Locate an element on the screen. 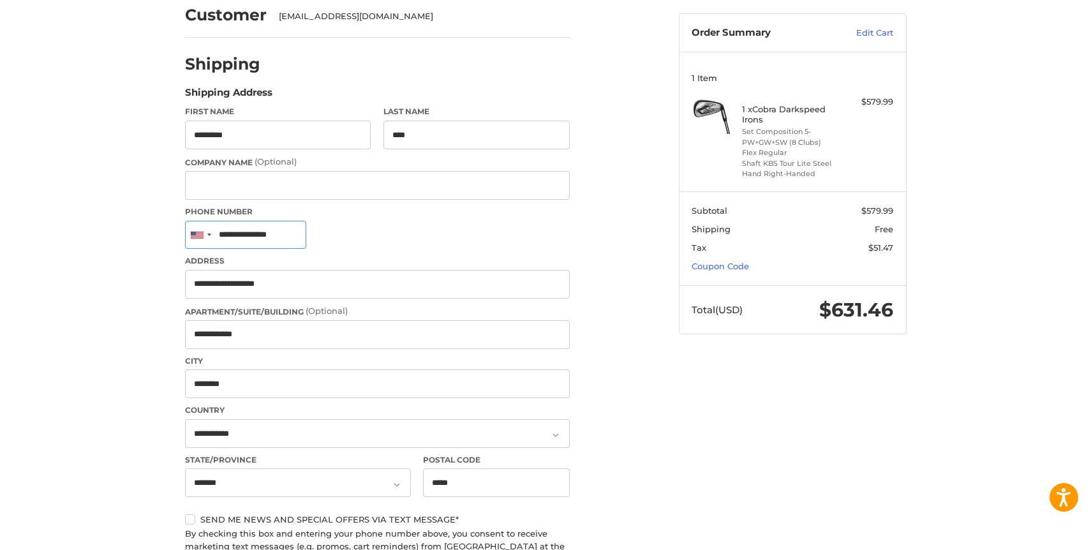 The image size is (1091, 550). h2: Customer is located at coordinates (226, 15).